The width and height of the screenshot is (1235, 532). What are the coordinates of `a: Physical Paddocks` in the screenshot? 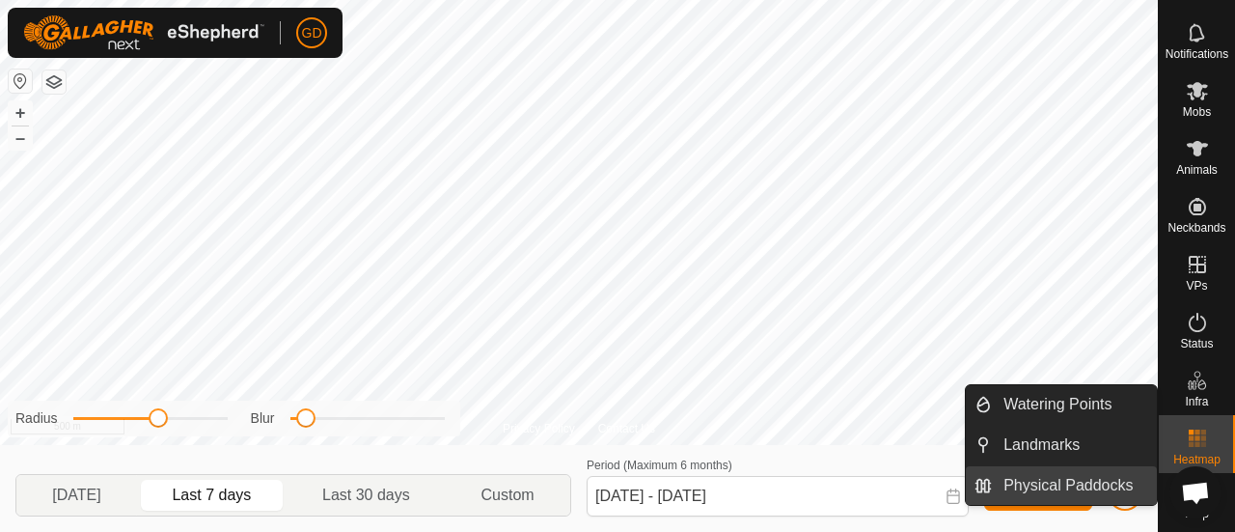 It's located at (1074, 485).